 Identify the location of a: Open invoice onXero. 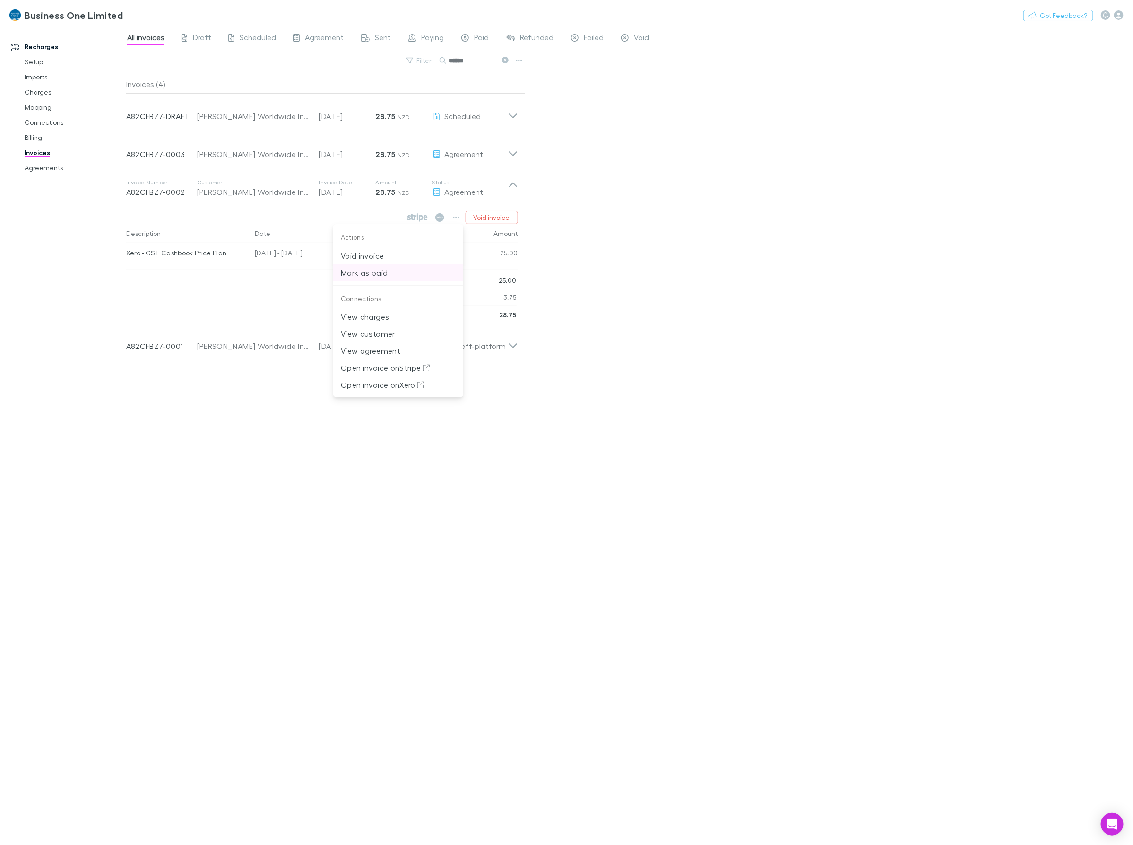
(398, 383).